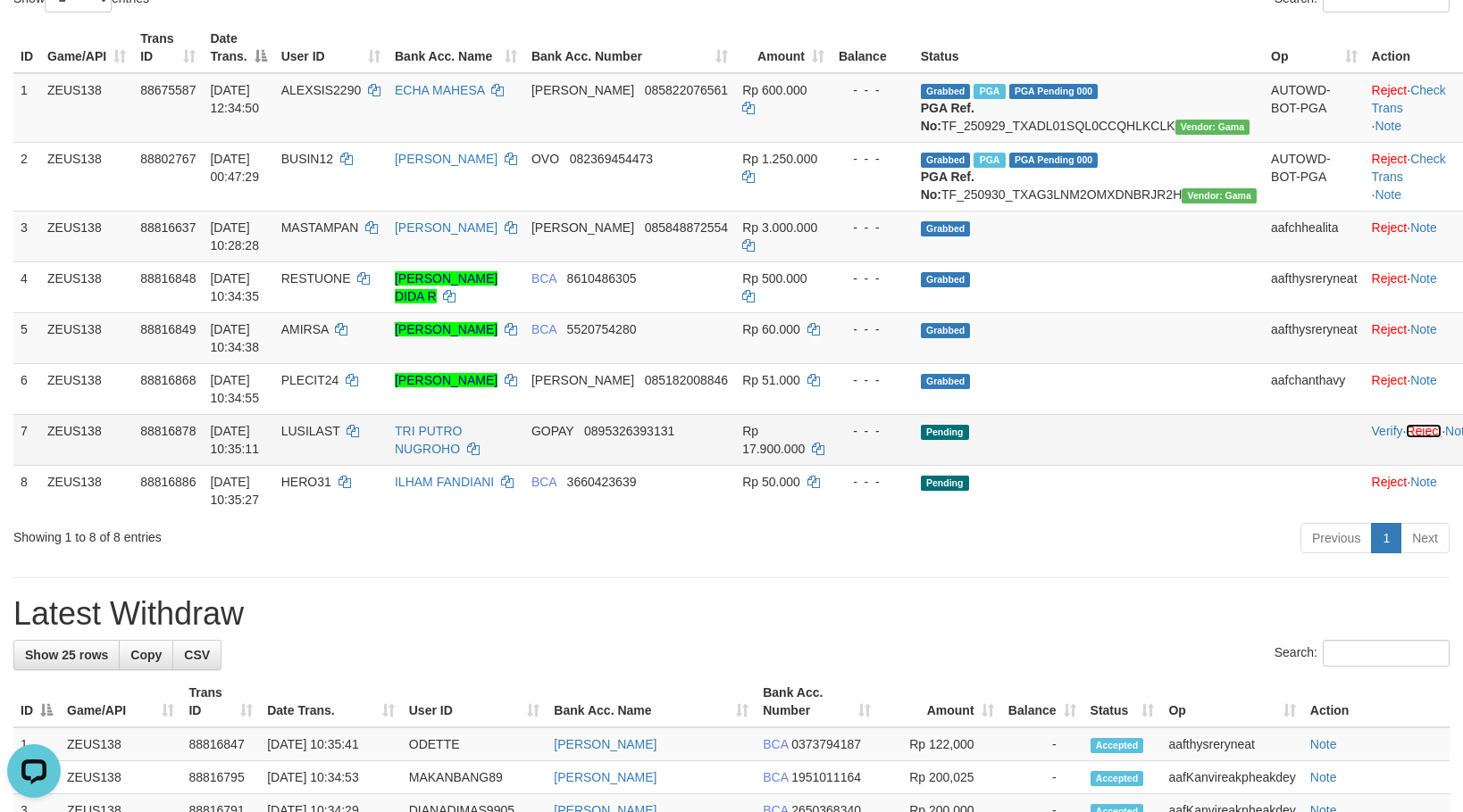  I want to click on span: Copy 0373794187 to clipboard, so click(826, 744).